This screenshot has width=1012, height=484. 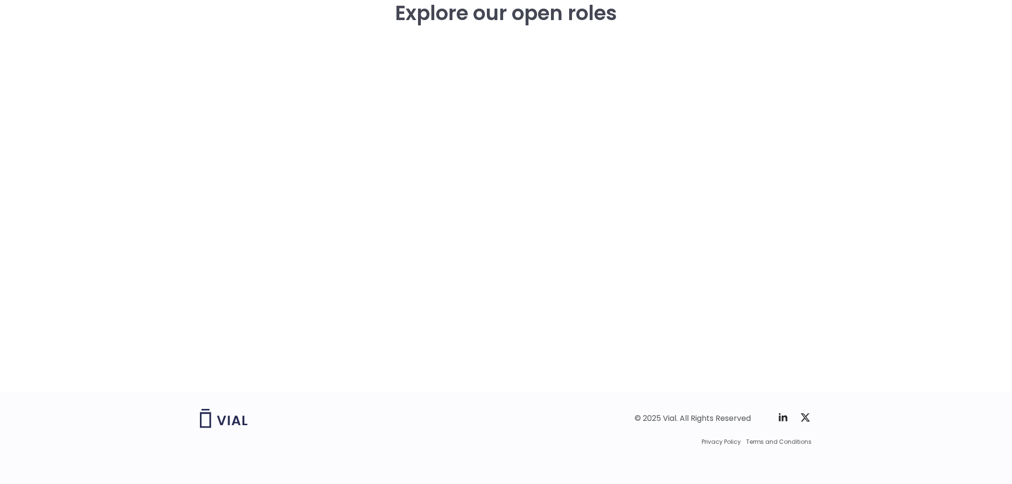 What do you see at coordinates (224, 418) in the screenshot?
I see `img: Vial logo wih "Vial" spelled out` at bounding box center [224, 418].